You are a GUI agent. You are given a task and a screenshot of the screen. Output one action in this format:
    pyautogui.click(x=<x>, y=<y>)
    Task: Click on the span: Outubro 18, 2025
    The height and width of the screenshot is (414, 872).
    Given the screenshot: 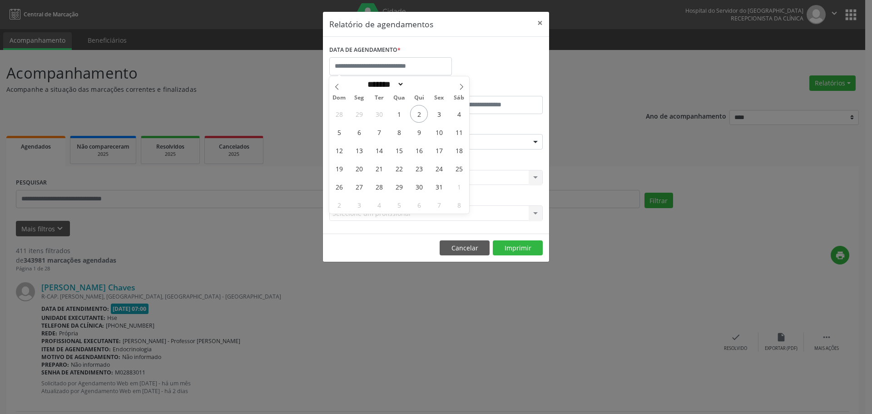 What is the action you would take?
    pyautogui.click(x=459, y=150)
    